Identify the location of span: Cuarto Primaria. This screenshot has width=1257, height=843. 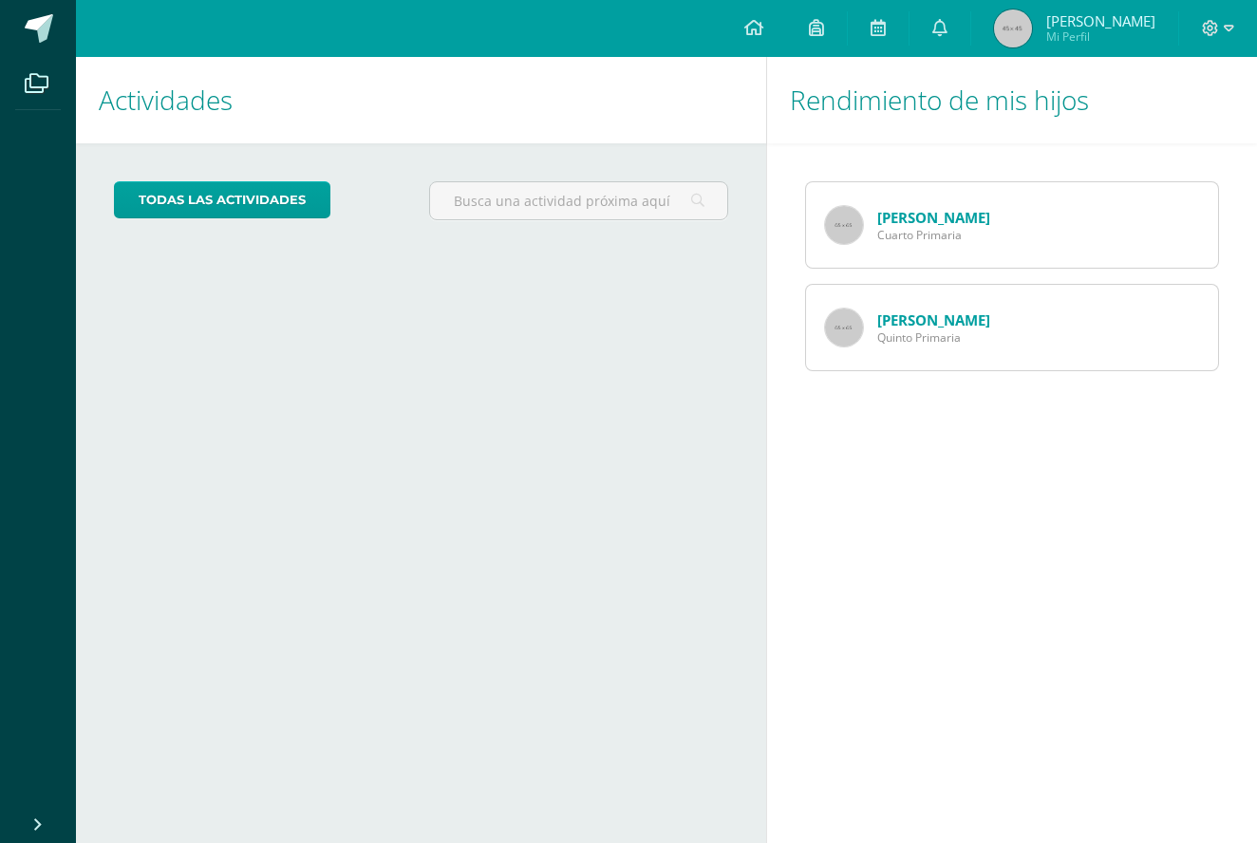
(933, 235).